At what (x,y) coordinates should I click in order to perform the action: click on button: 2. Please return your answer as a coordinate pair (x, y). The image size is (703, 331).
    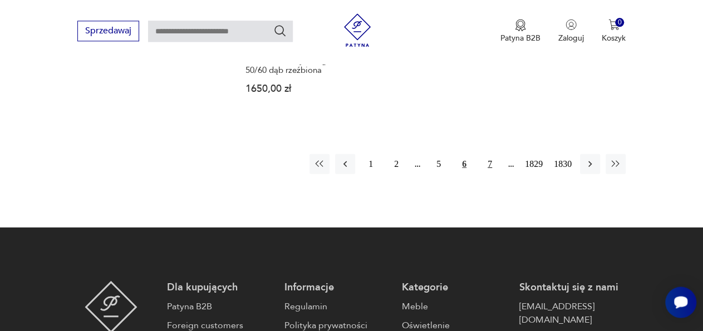
    Looking at the image, I should click on (396, 164).